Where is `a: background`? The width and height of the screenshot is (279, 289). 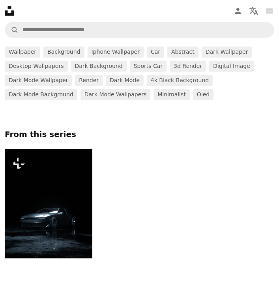
a: background is located at coordinates (64, 52).